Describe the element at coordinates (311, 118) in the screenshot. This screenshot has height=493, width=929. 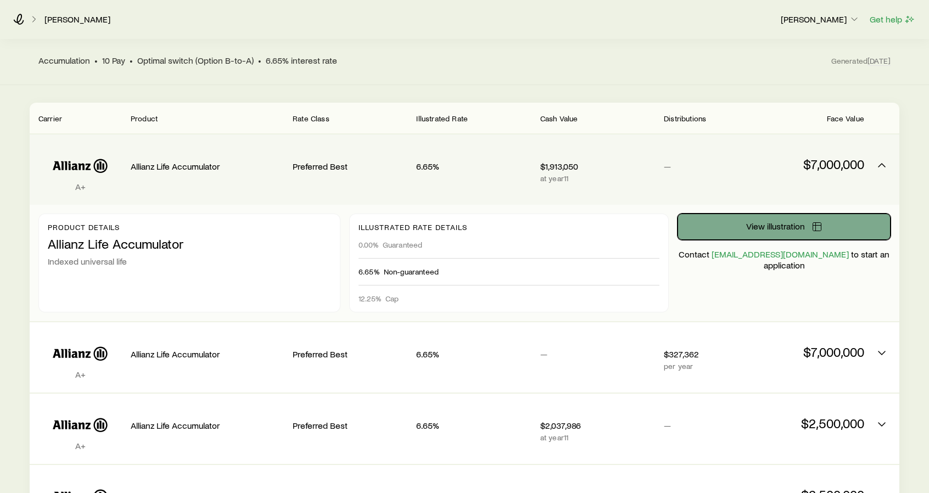
I see `span: Rate Class` at that location.